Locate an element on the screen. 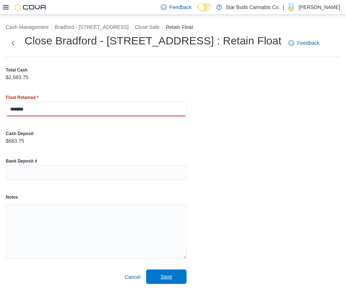 The width and height of the screenshot is (346, 298). p: $683.75 is located at coordinates (15, 141).